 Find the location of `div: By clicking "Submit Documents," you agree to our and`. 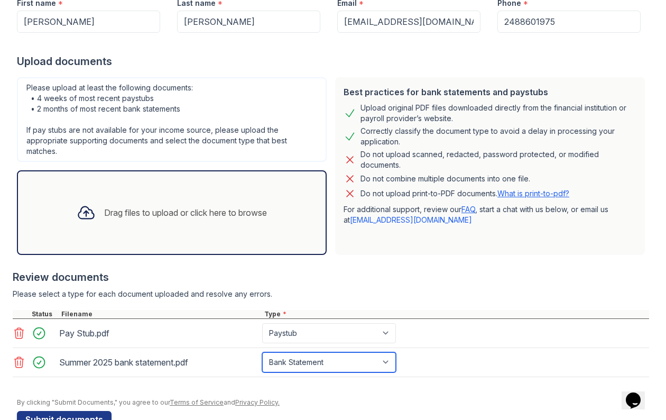

div: By clicking "Submit Documents," you agree to our and is located at coordinates (333, 402).